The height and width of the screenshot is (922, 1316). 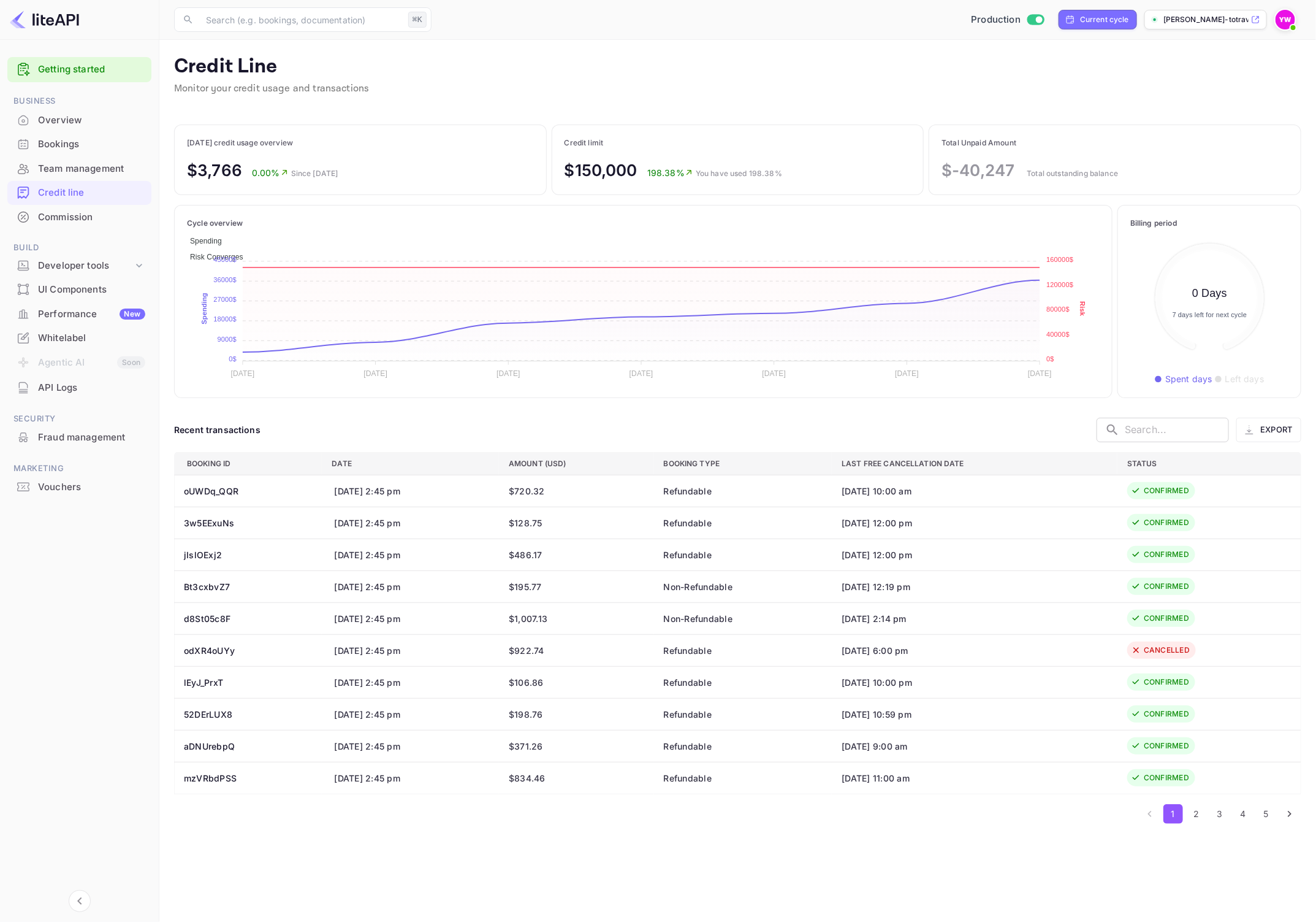 What do you see at coordinates (410, 463) in the screenshot?
I see `th: Date` at bounding box center [410, 463].